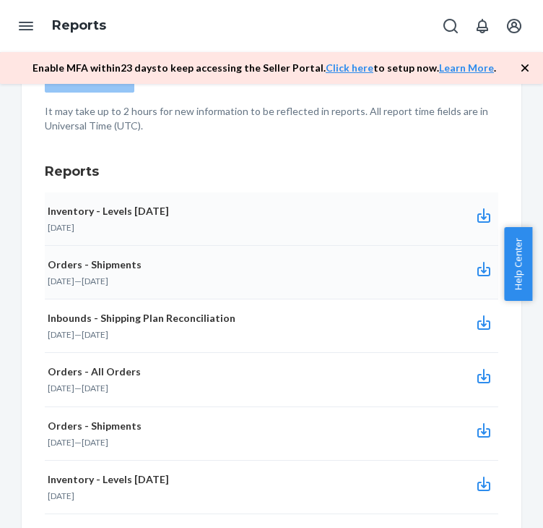  Describe the element at coordinates (518, 264) in the screenshot. I see `span: Help Center` at that location.